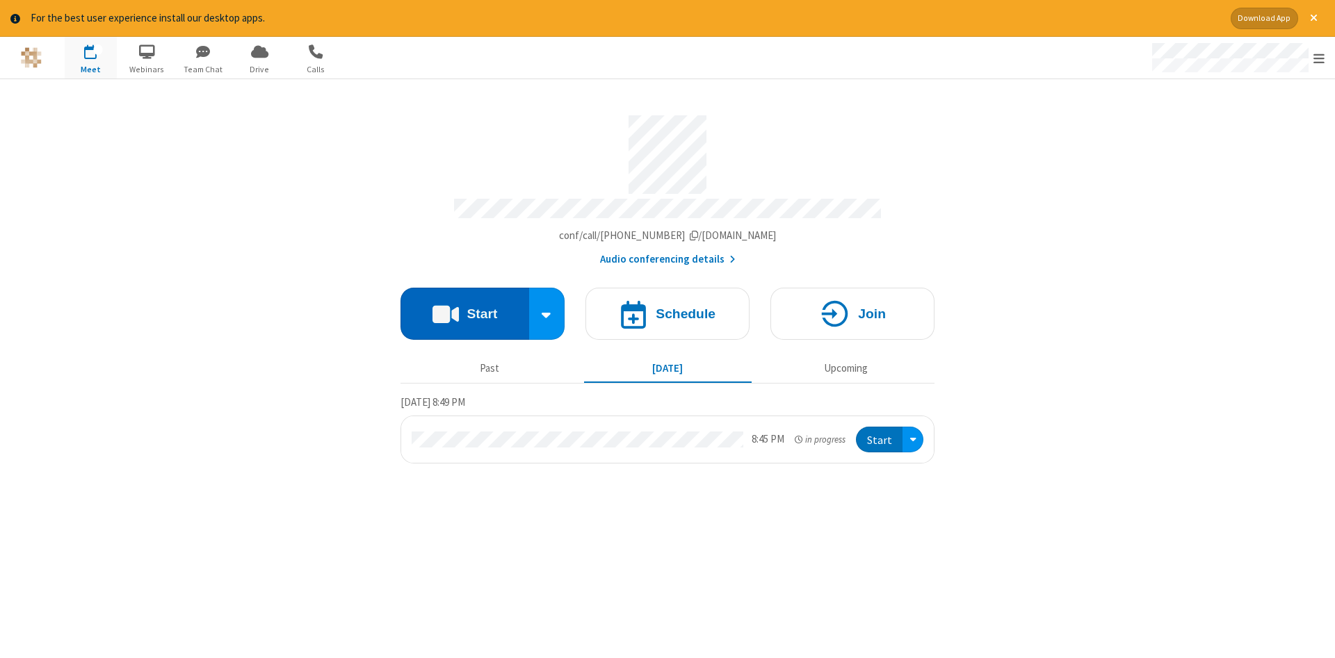 This screenshot has width=1335, height=658. What do you see at coordinates (547, 313) in the screenshot?
I see `div: Start conference options` at bounding box center [547, 313].